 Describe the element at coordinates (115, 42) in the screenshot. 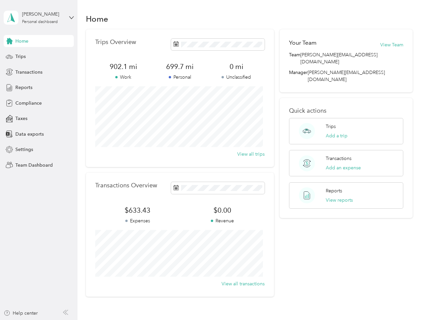

I see `p: Trips Overview` at that location.